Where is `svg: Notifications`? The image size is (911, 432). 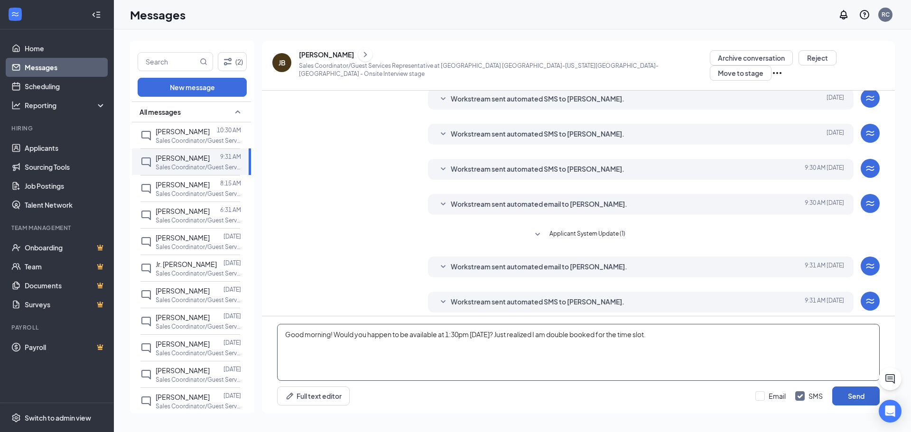 svg: Notifications is located at coordinates (844, 15).